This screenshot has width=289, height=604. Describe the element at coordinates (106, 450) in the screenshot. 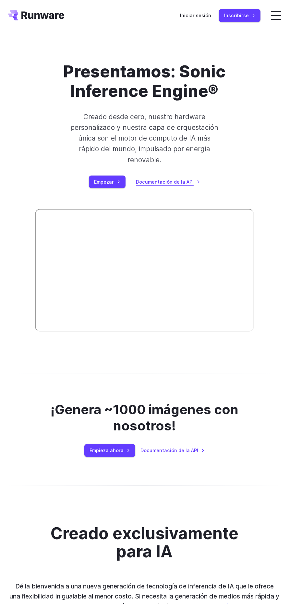

I see `font: Empieza ahora` at that location.